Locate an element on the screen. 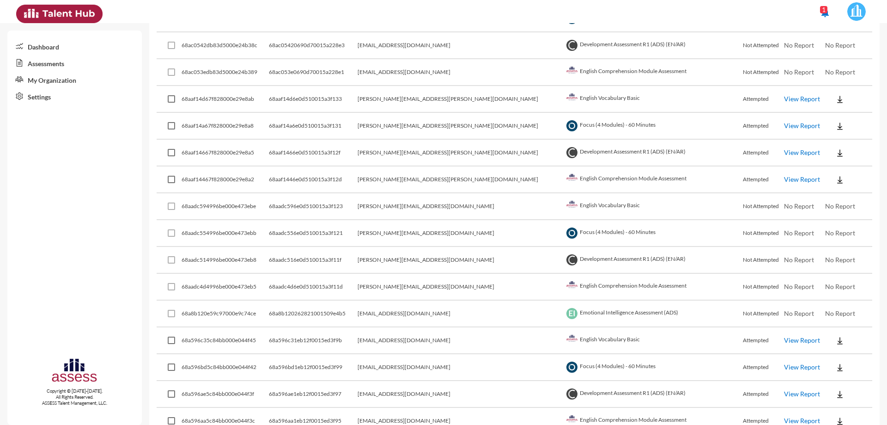 The height and width of the screenshot is (425, 887). td: 68aaf14d67f828000e29e8ab is located at coordinates (225, 99).